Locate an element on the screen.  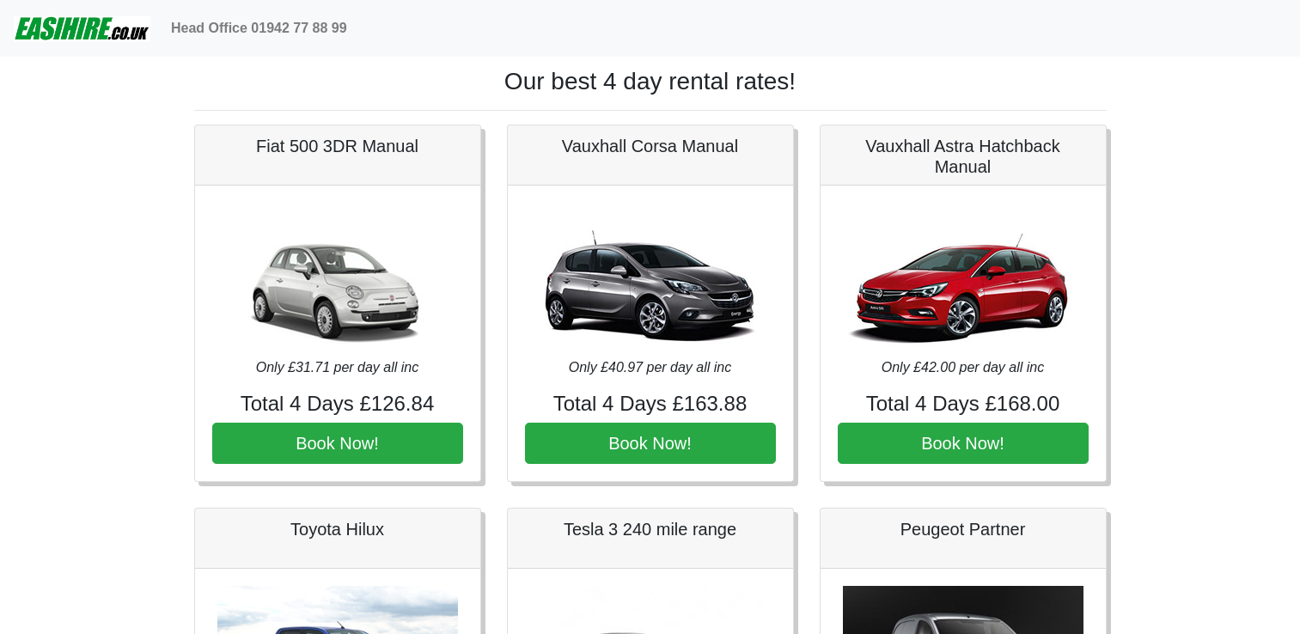
h5: Tesla 3 240 mile range is located at coordinates (651, 529).